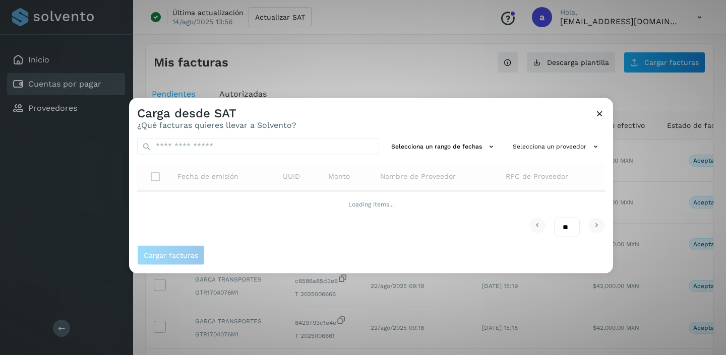 This screenshot has height=355, width=726. What do you see at coordinates (171, 256) in the screenshot?
I see `button: Cargar facturas` at bounding box center [171, 256].